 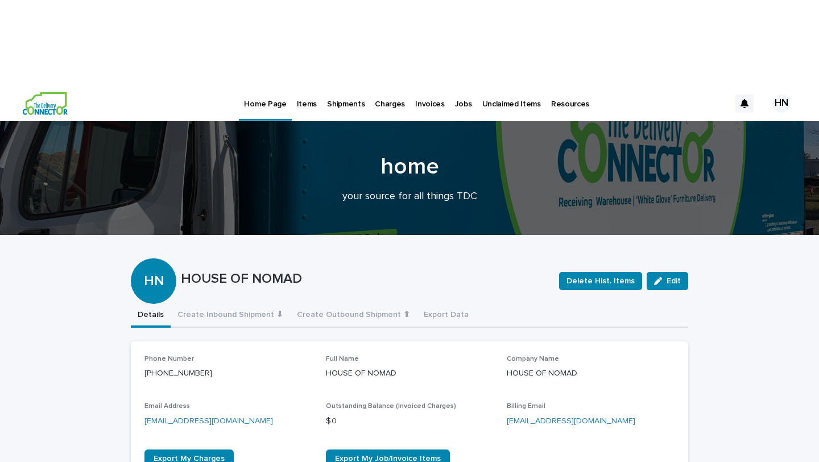 I want to click on span: Company Name, so click(x=533, y=359).